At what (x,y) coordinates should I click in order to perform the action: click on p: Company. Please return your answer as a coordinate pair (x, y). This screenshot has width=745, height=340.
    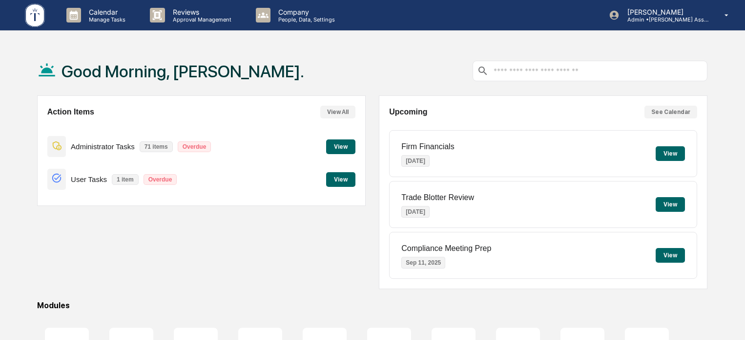
    Looking at the image, I should click on (305, 12).